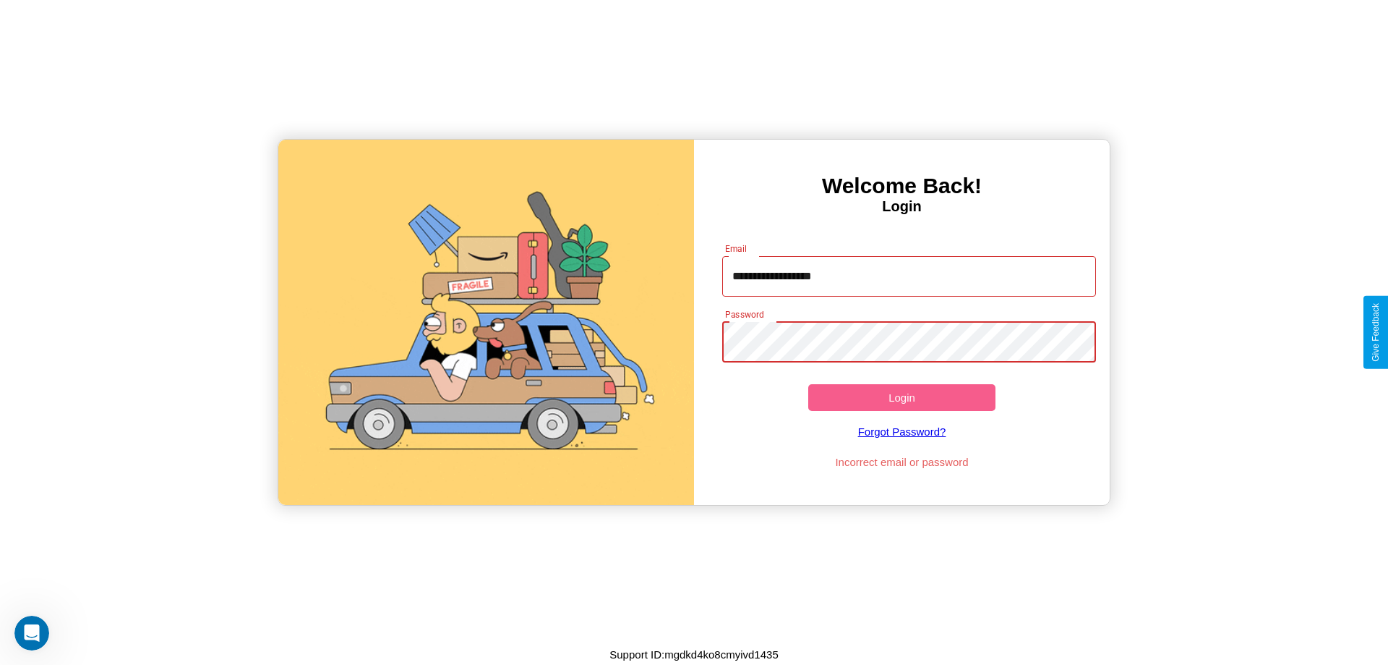 This screenshot has width=1388, height=665. I want to click on img: gif, so click(486, 322).